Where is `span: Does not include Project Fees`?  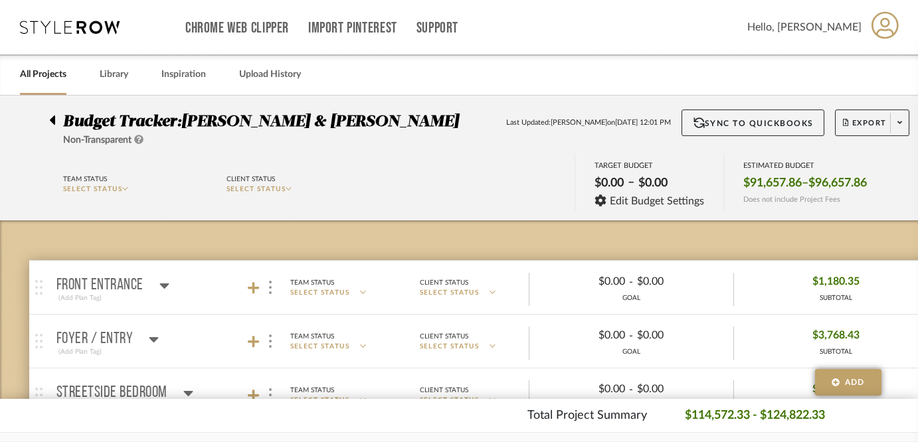
span: Does not include Project Fees is located at coordinates (792, 199).